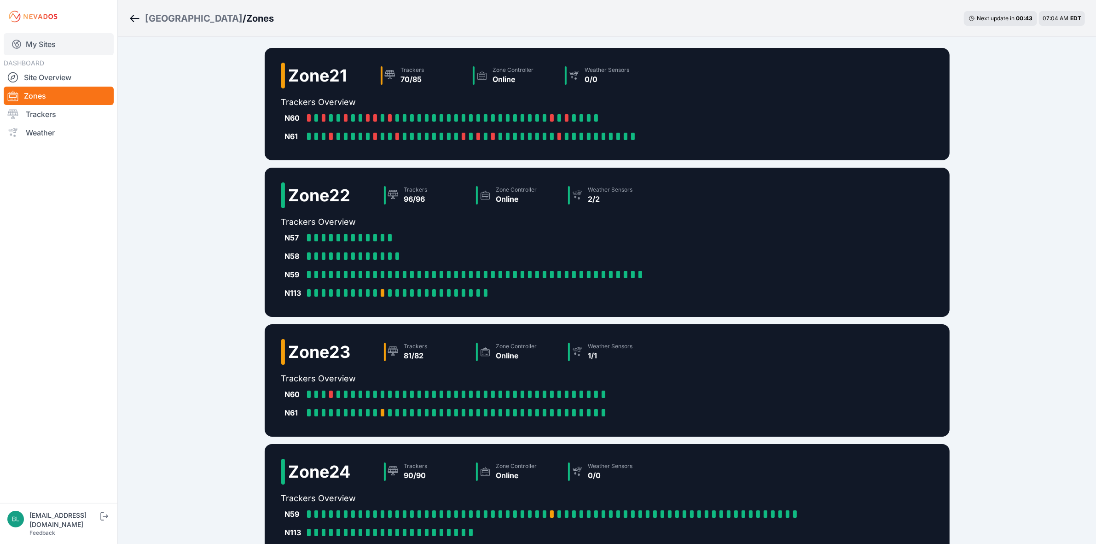  I want to click on div: 90/90, so click(416, 475).